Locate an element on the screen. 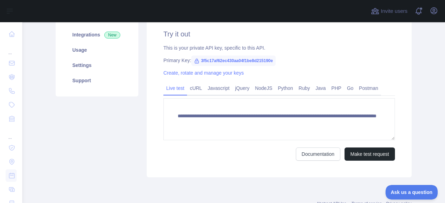 This screenshot has height=203, width=445. h2: Try it out is located at coordinates (279, 34).